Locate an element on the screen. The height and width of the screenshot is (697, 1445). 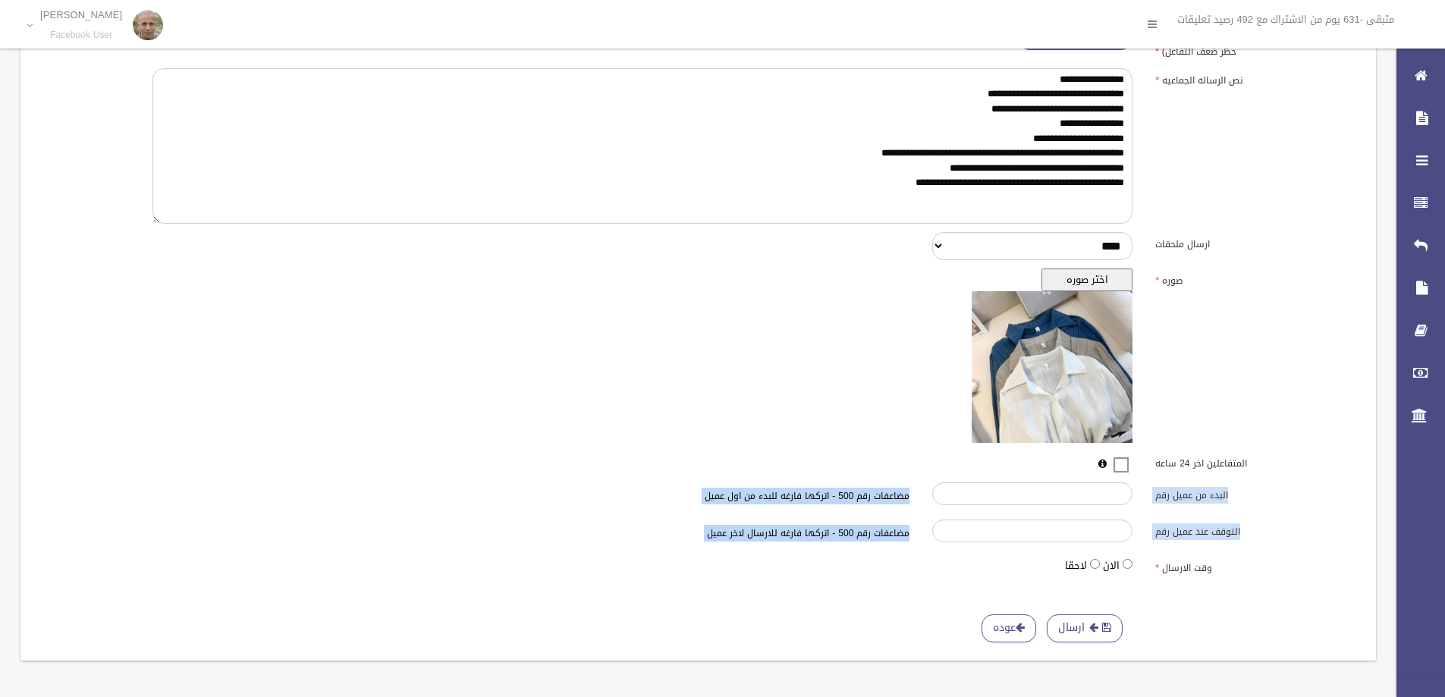
h6: مضاعفات رقم 500 - اتركها فارغه للارسال لاخر عميل is located at coordinates (643, 533).